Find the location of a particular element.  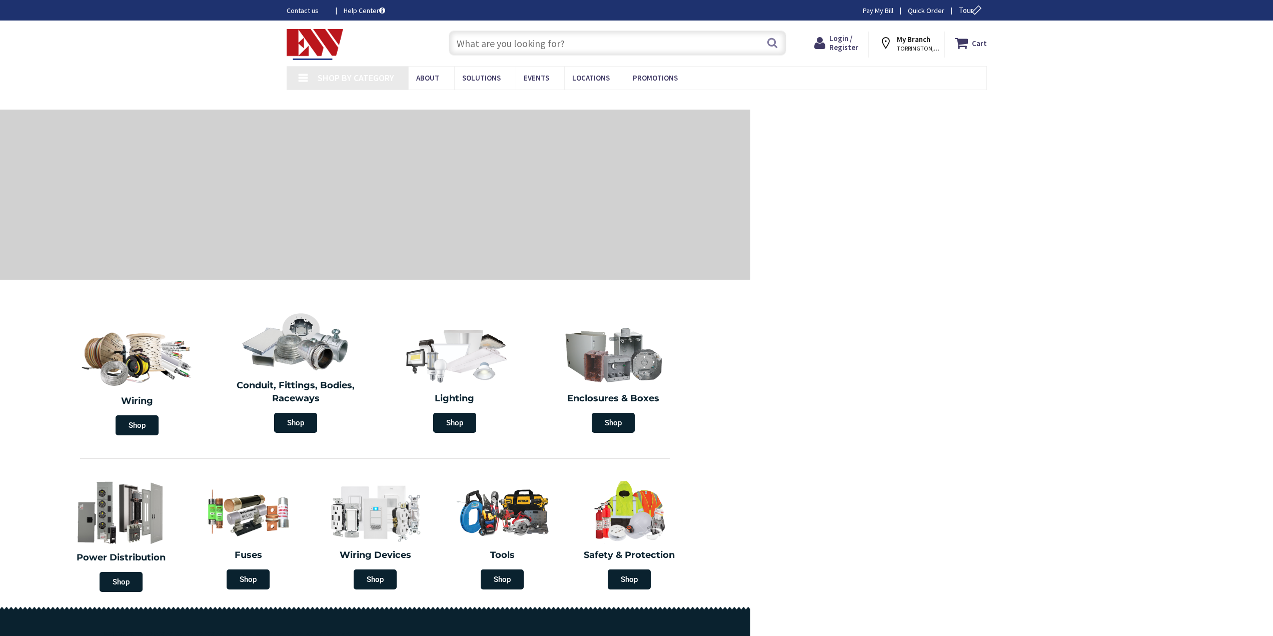

a: Login / Register is located at coordinates (836, 43).